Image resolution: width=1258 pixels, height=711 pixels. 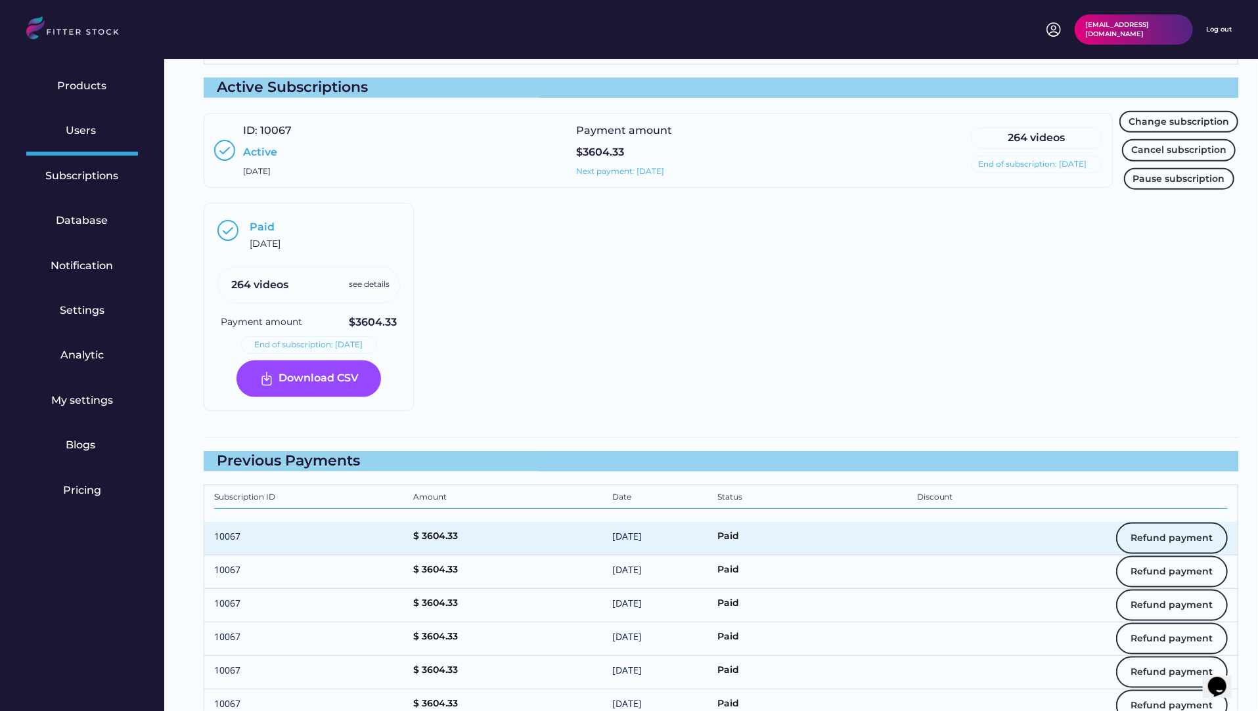 What do you see at coordinates (82, 355) in the screenshot?
I see `div: Analytic` at bounding box center [82, 355].